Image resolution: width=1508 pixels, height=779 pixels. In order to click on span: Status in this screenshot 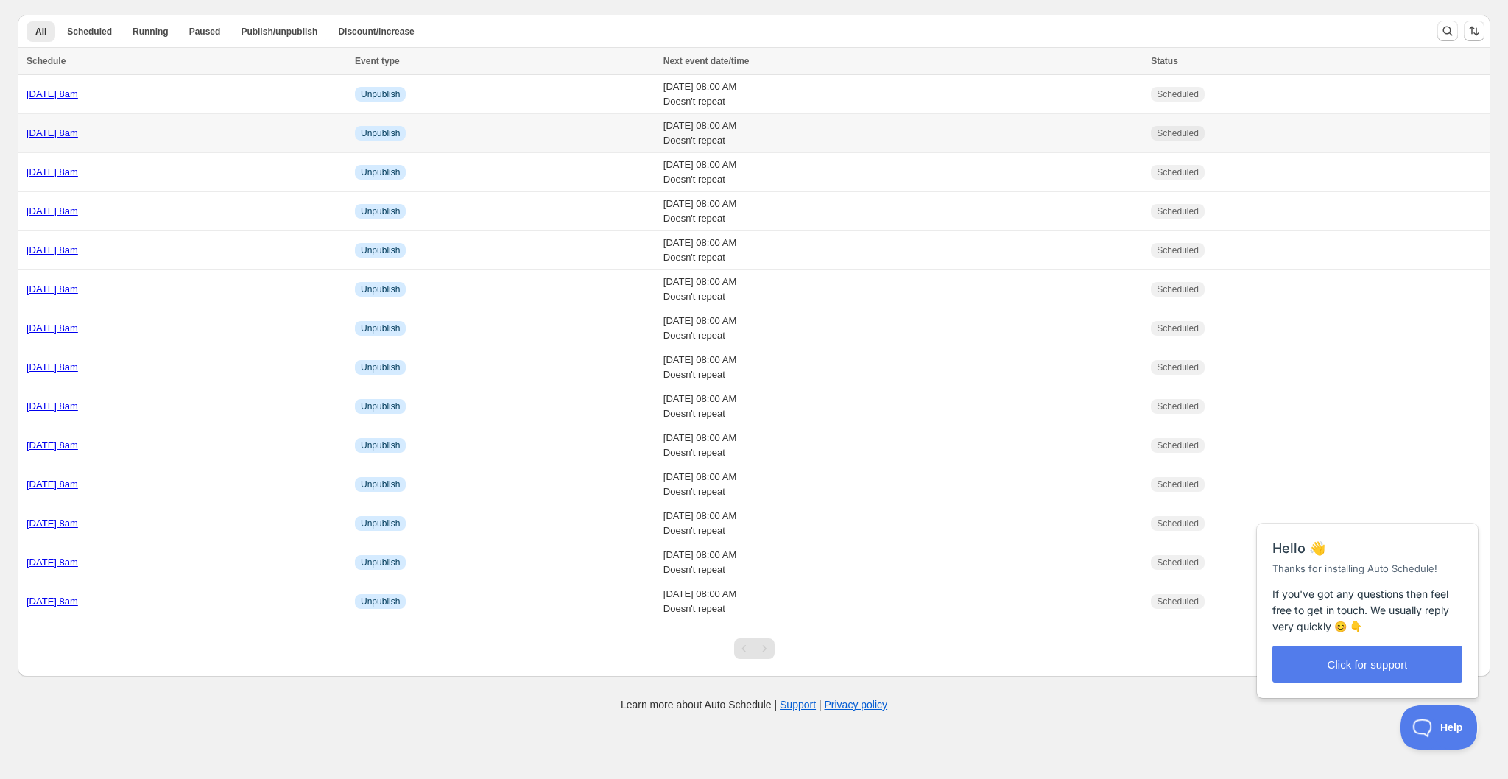, I will do `click(1164, 61)`.